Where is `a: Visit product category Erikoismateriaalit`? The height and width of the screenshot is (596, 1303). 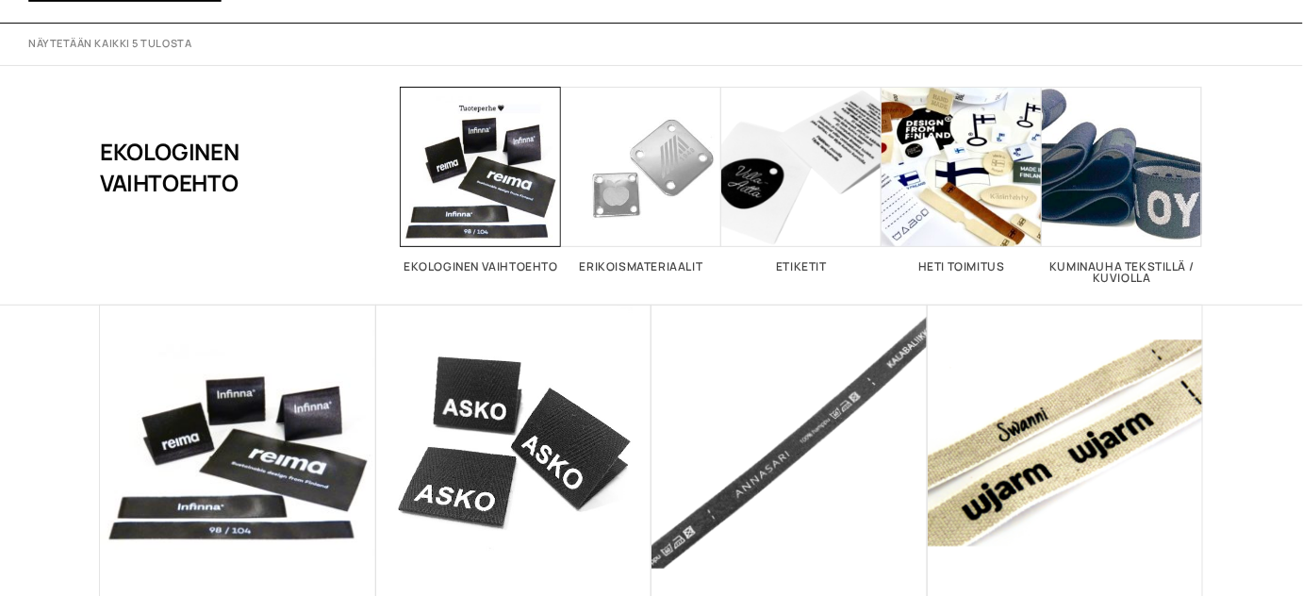 a: Visit product category Erikoismateriaalit is located at coordinates (641, 179).